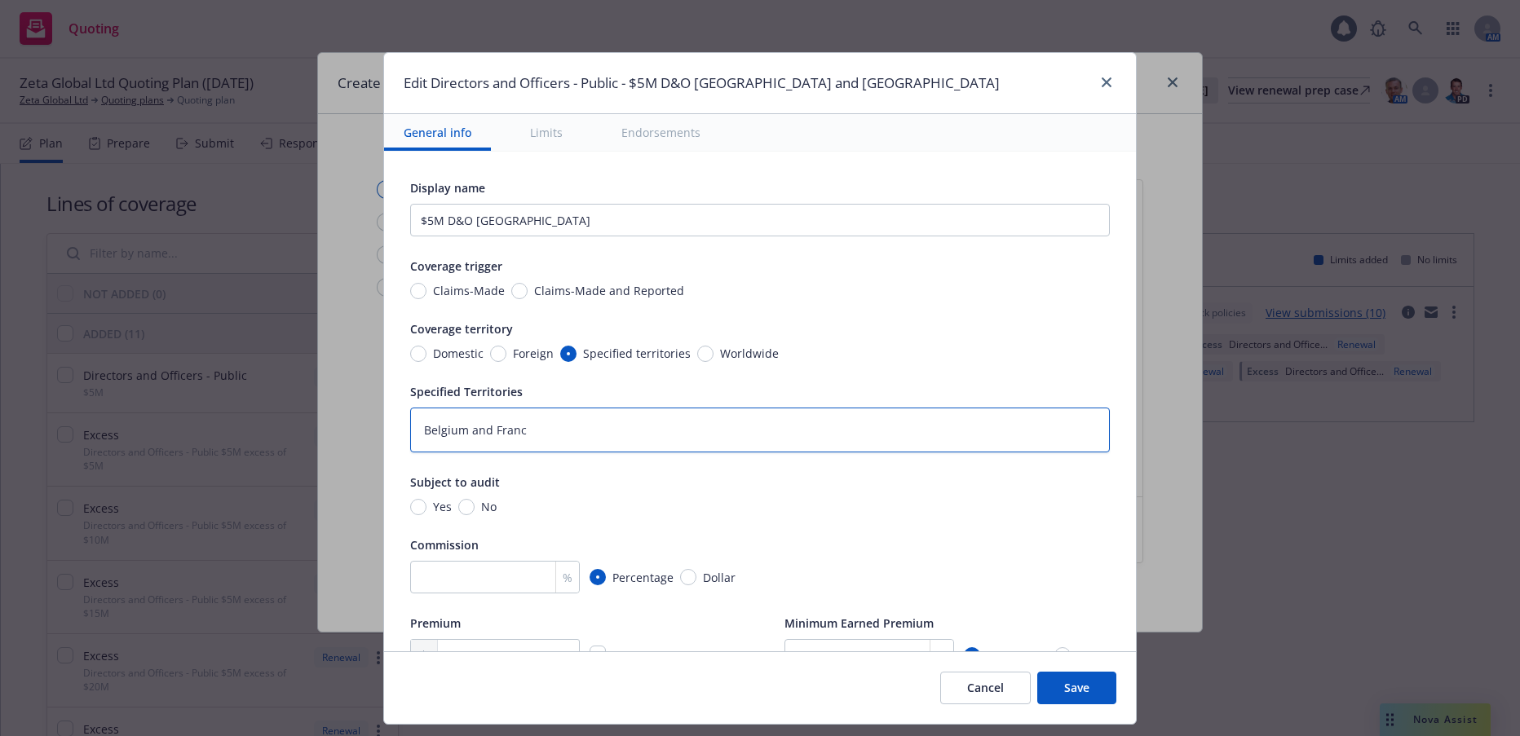 This screenshot has height=736, width=1520. I want to click on span: Display name, so click(448, 188).